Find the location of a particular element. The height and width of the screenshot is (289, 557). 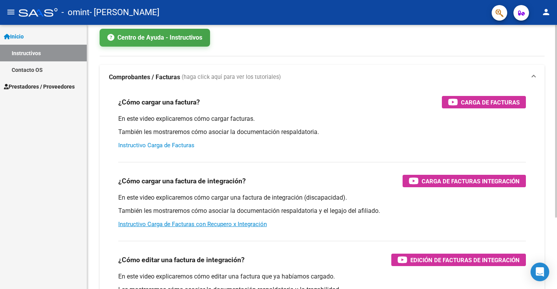

a: Instructivo Carga de Facturas con Recupero x Integración is located at coordinates (192, 224).